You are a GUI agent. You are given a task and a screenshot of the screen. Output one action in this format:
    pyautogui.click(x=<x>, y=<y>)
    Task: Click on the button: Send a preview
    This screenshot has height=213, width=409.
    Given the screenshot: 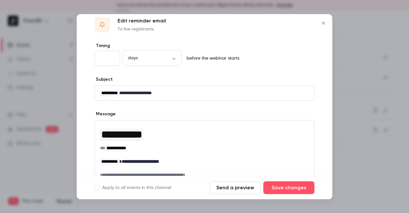 What is the action you would take?
    pyautogui.click(x=235, y=187)
    